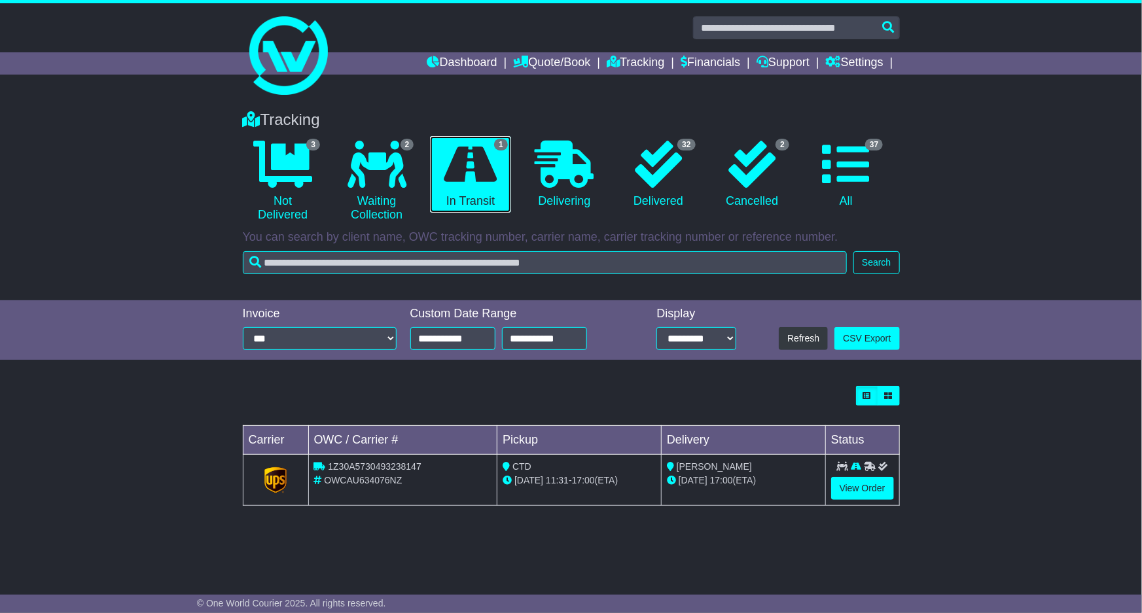 Image resolution: width=1142 pixels, height=613 pixels. What do you see at coordinates (470, 175) in the screenshot?
I see `a: 1 In Transit` at bounding box center [470, 175].